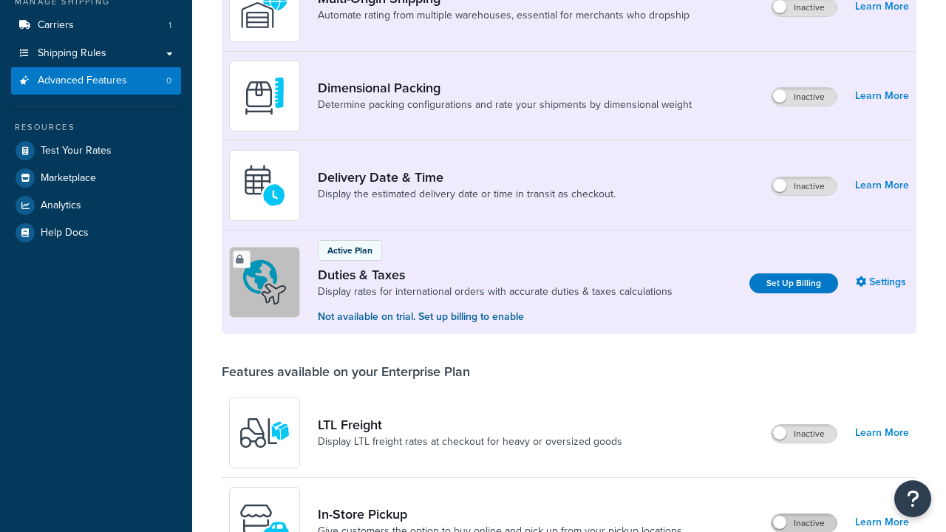 The image size is (946, 532). I want to click on a: Set Up Billing, so click(794, 283).